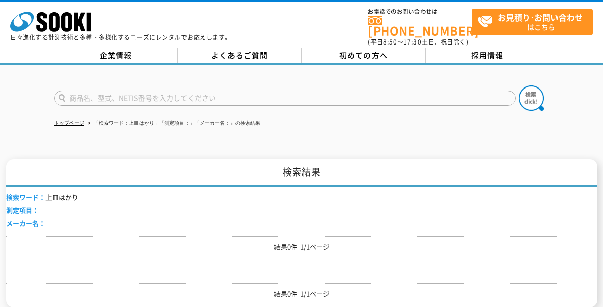 The height and width of the screenshot is (307, 603). What do you see at coordinates (364, 56) in the screenshot?
I see `a: 初めての方へ` at bounding box center [364, 56].